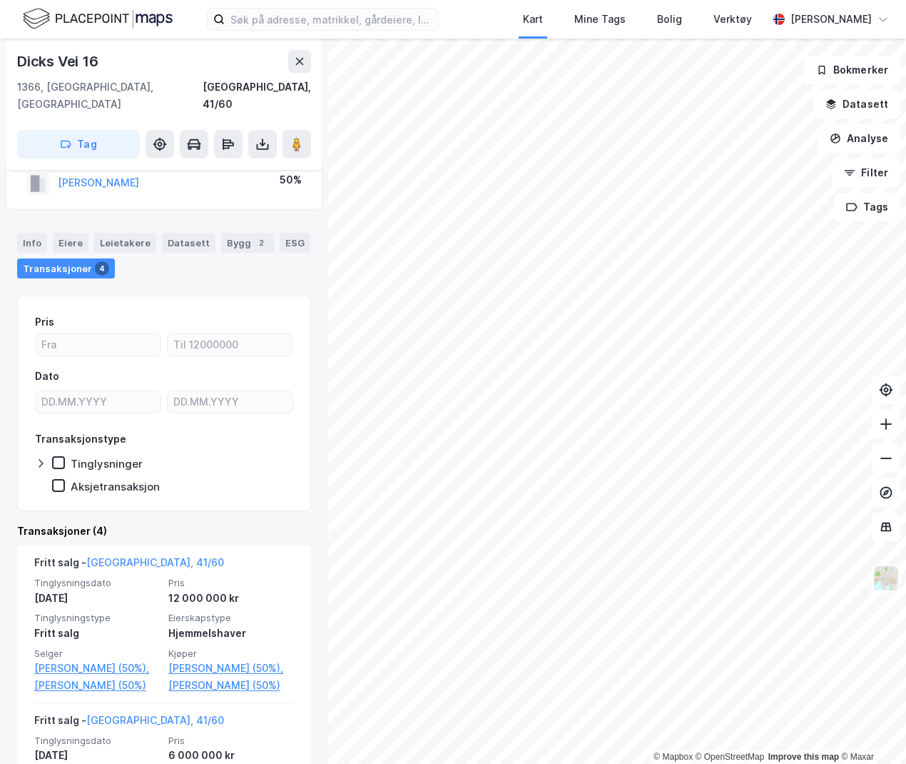 The width and height of the screenshot is (906, 764). I want to click on div: Info, so click(32, 243).